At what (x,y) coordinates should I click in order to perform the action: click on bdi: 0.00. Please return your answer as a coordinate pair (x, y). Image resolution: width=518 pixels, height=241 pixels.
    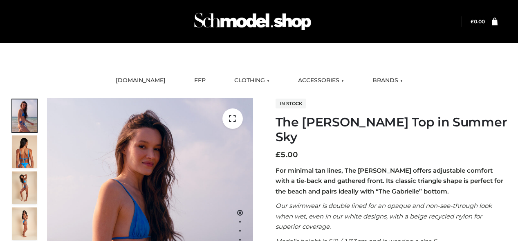
    Looking at the image, I should click on (477, 21).